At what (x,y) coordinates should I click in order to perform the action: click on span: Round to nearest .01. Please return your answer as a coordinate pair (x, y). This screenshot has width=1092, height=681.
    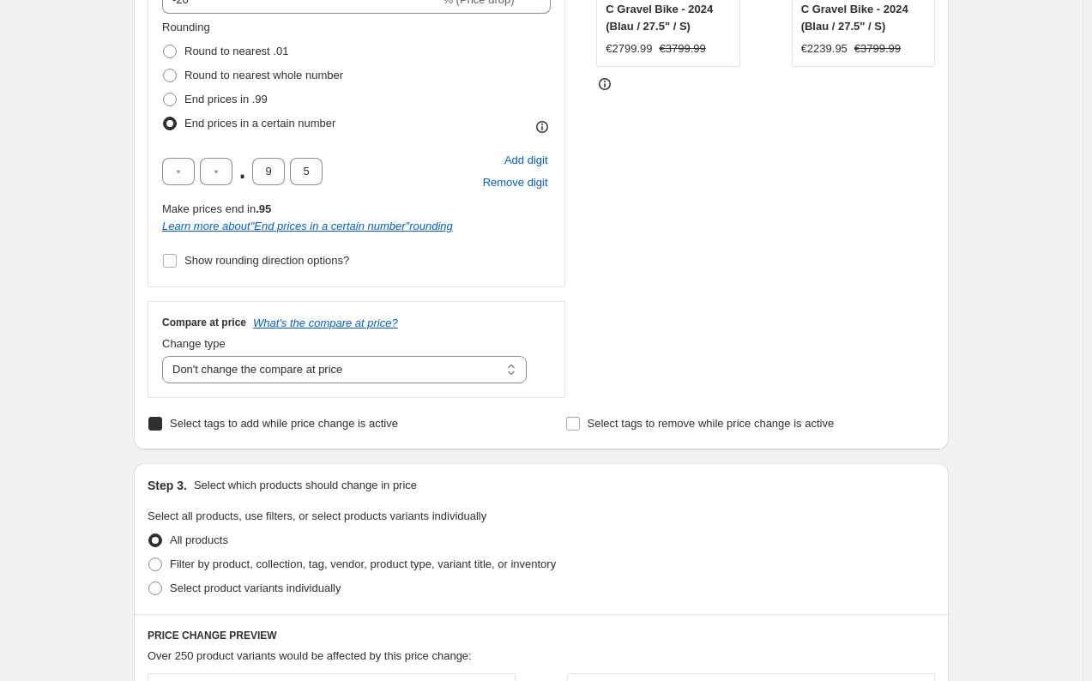
    Looking at the image, I should click on (236, 51).